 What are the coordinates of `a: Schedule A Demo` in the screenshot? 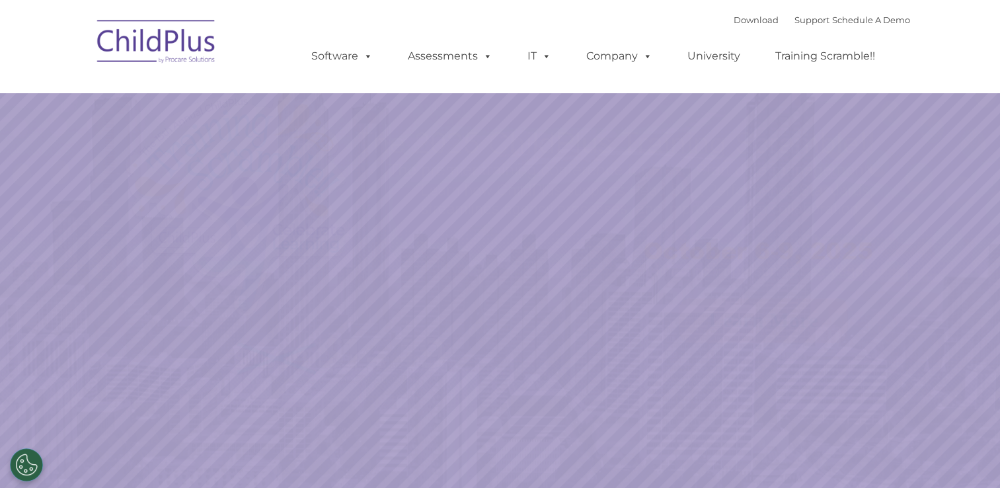 It's located at (871, 20).